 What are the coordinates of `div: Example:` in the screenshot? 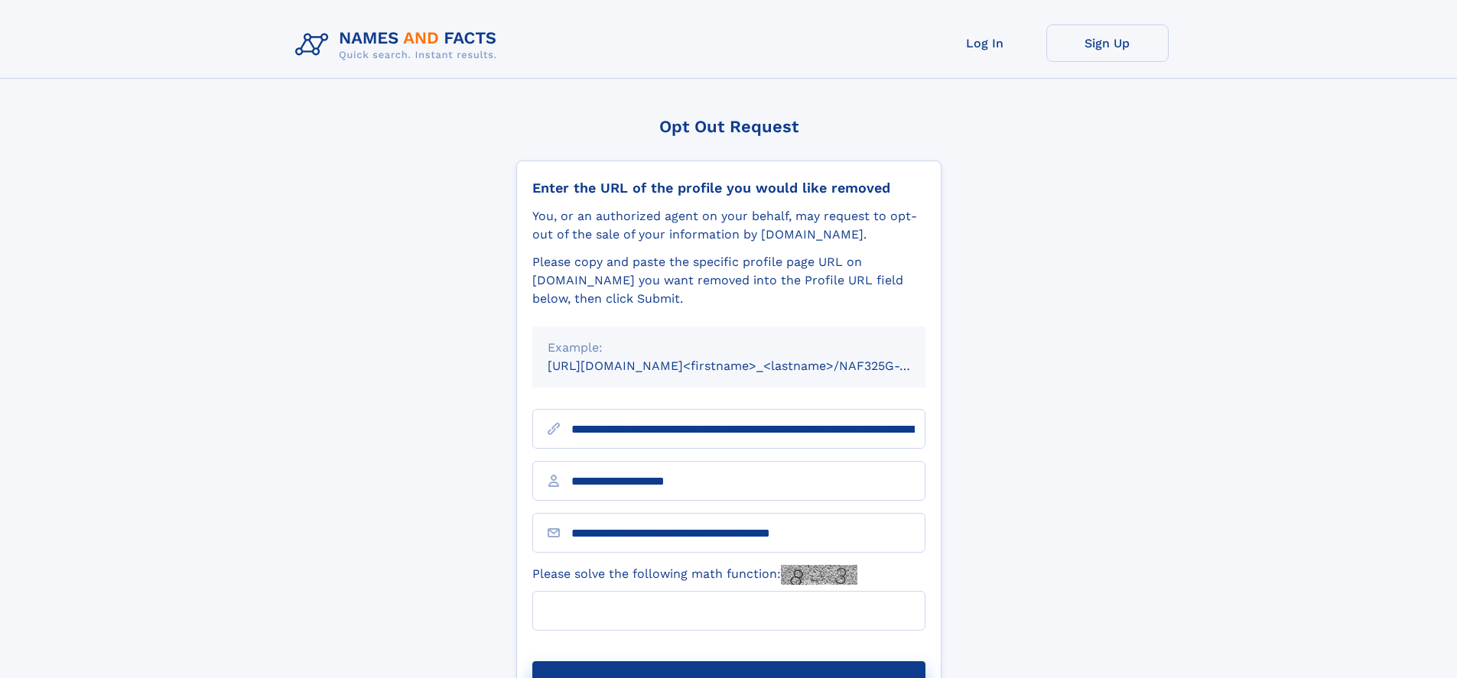 It's located at (729, 348).